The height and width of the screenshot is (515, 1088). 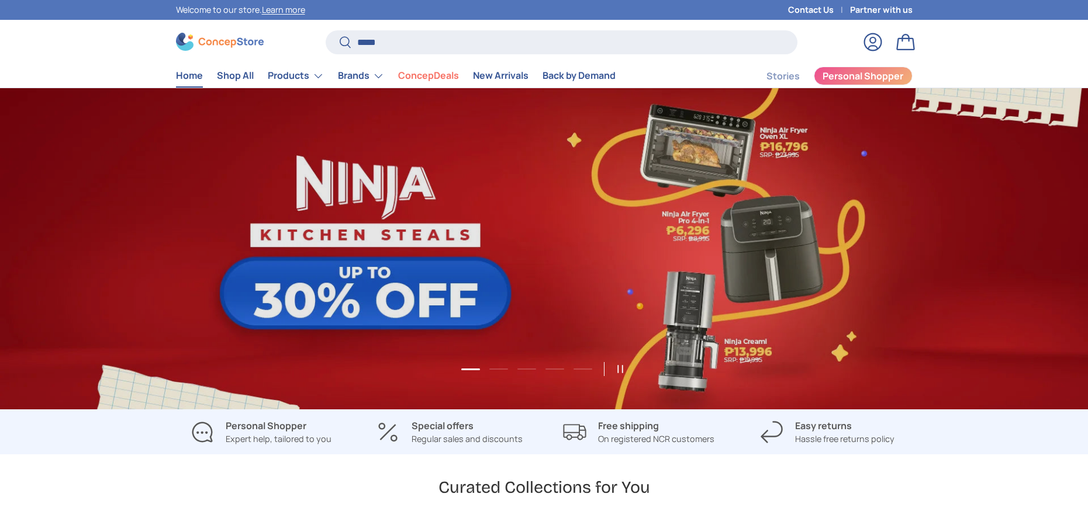 I want to click on a: ConcepDeals, so click(x=428, y=75).